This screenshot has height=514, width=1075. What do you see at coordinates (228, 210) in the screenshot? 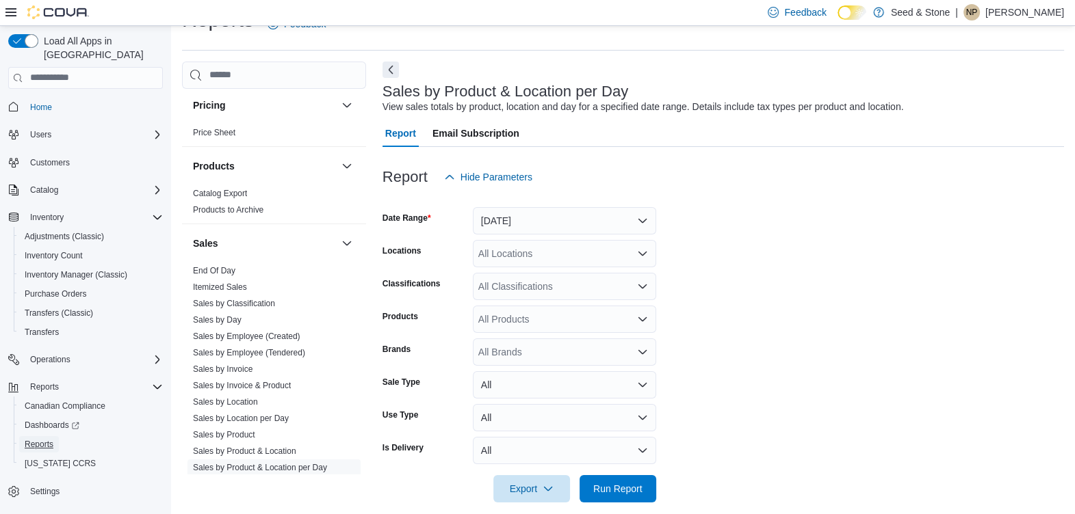
I see `span: Products to Archive` at bounding box center [228, 210].